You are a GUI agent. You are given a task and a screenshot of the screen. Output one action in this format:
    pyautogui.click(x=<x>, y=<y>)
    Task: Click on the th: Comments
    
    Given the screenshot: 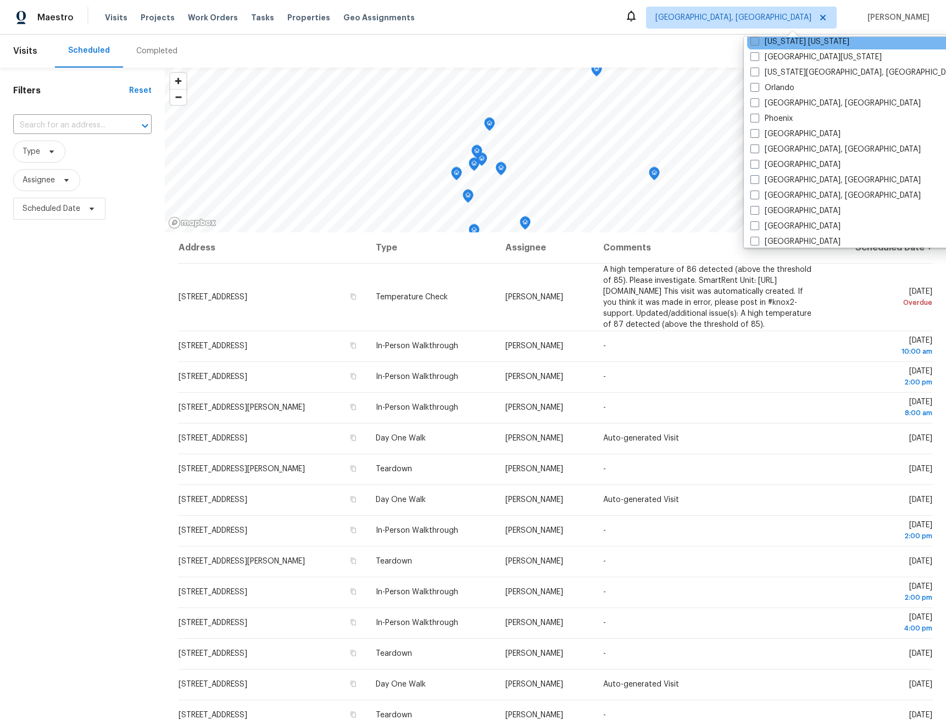 What is the action you would take?
    pyautogui.click(x=708, y=248)
    